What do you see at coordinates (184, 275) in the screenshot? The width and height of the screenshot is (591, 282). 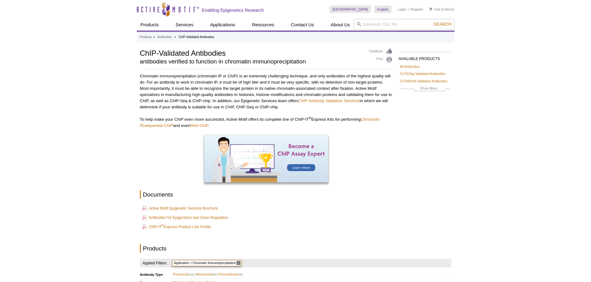 I see `span: Polyclonal` at bounding box center [184, 275].